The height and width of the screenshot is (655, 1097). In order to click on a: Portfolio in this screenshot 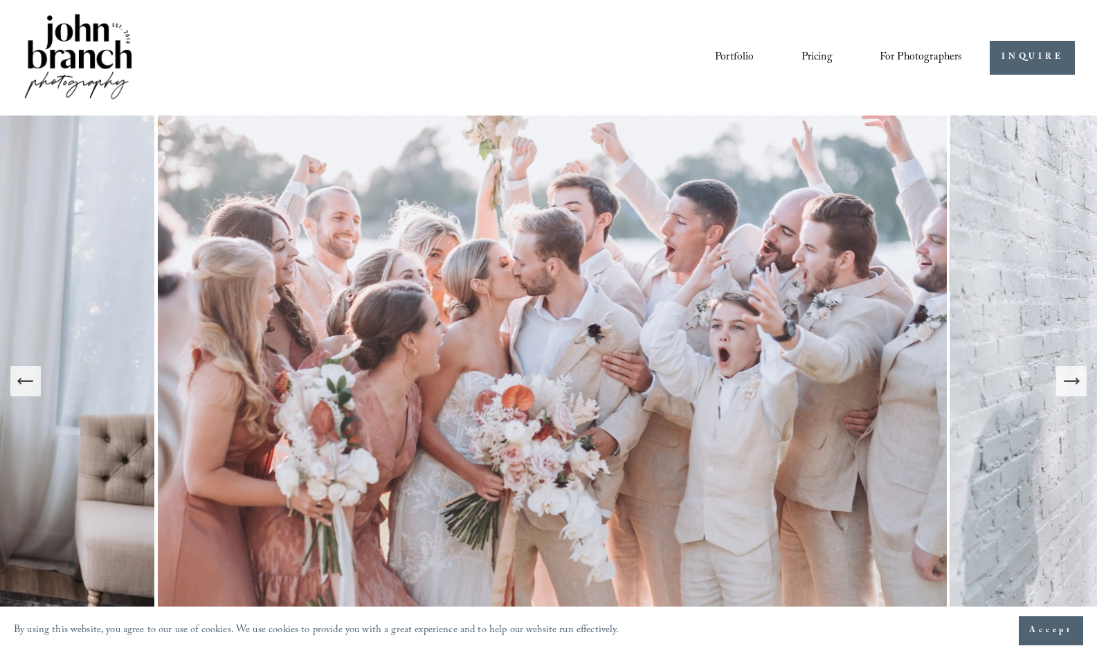, I will do `click(734, 57)`.